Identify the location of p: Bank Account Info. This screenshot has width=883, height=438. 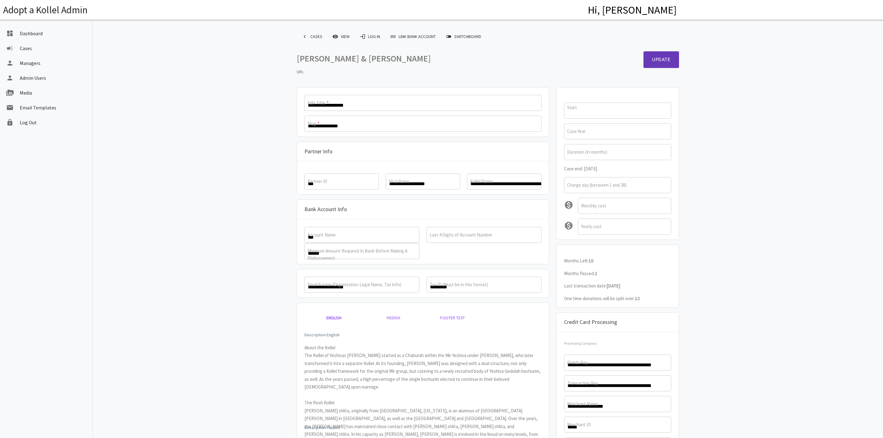
(326, 209).